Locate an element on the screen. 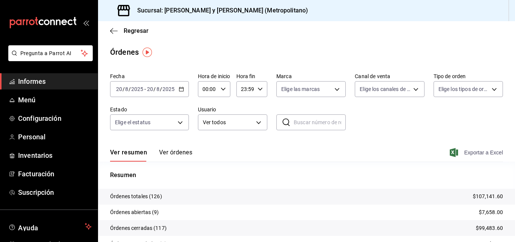 The height and width of the screenshot is (242, 515). font: Hora fin is located at coordinates (246, 76).